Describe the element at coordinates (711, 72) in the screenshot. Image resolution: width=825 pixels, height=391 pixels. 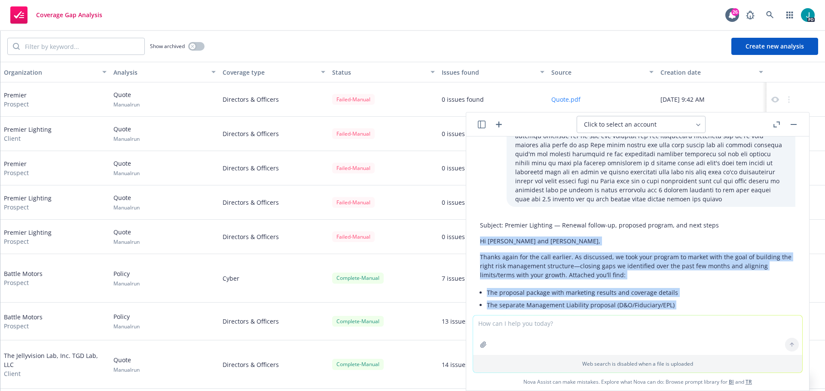
I see `button: Creation date` at that location.